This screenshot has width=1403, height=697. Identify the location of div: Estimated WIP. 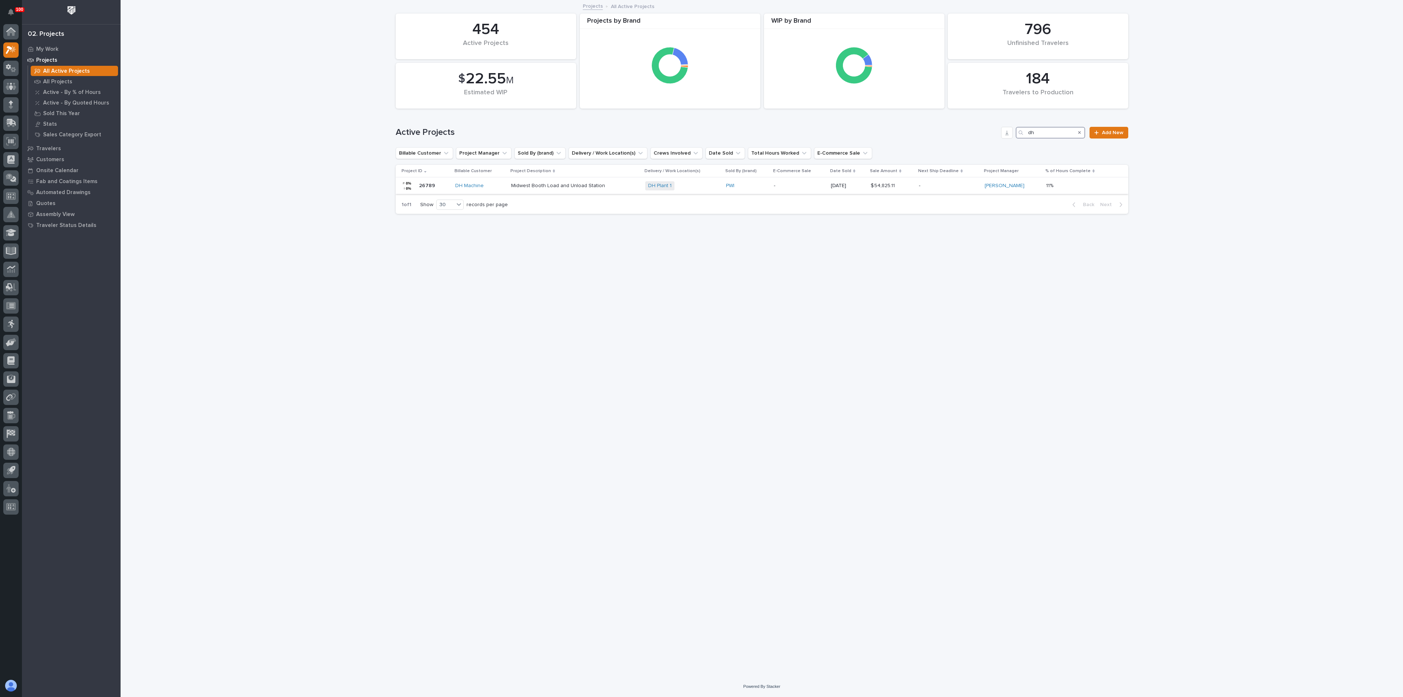
(486, 96).